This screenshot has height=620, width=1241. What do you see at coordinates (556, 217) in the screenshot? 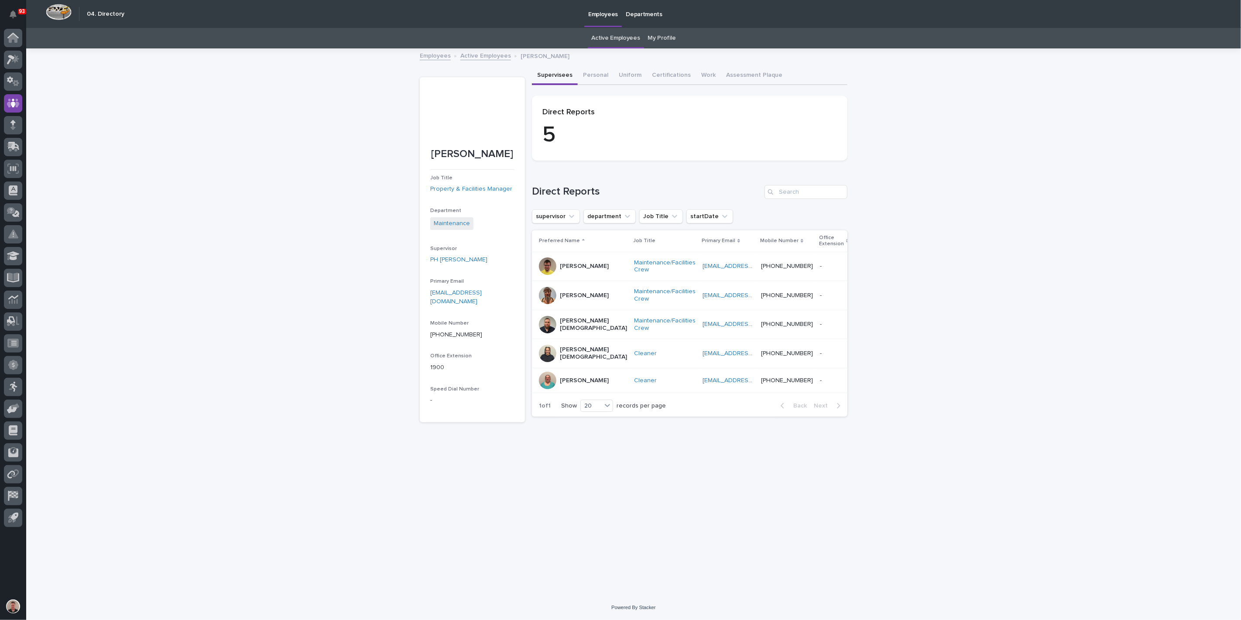
I see `button: supervisor` at bounding box center [556, 217].